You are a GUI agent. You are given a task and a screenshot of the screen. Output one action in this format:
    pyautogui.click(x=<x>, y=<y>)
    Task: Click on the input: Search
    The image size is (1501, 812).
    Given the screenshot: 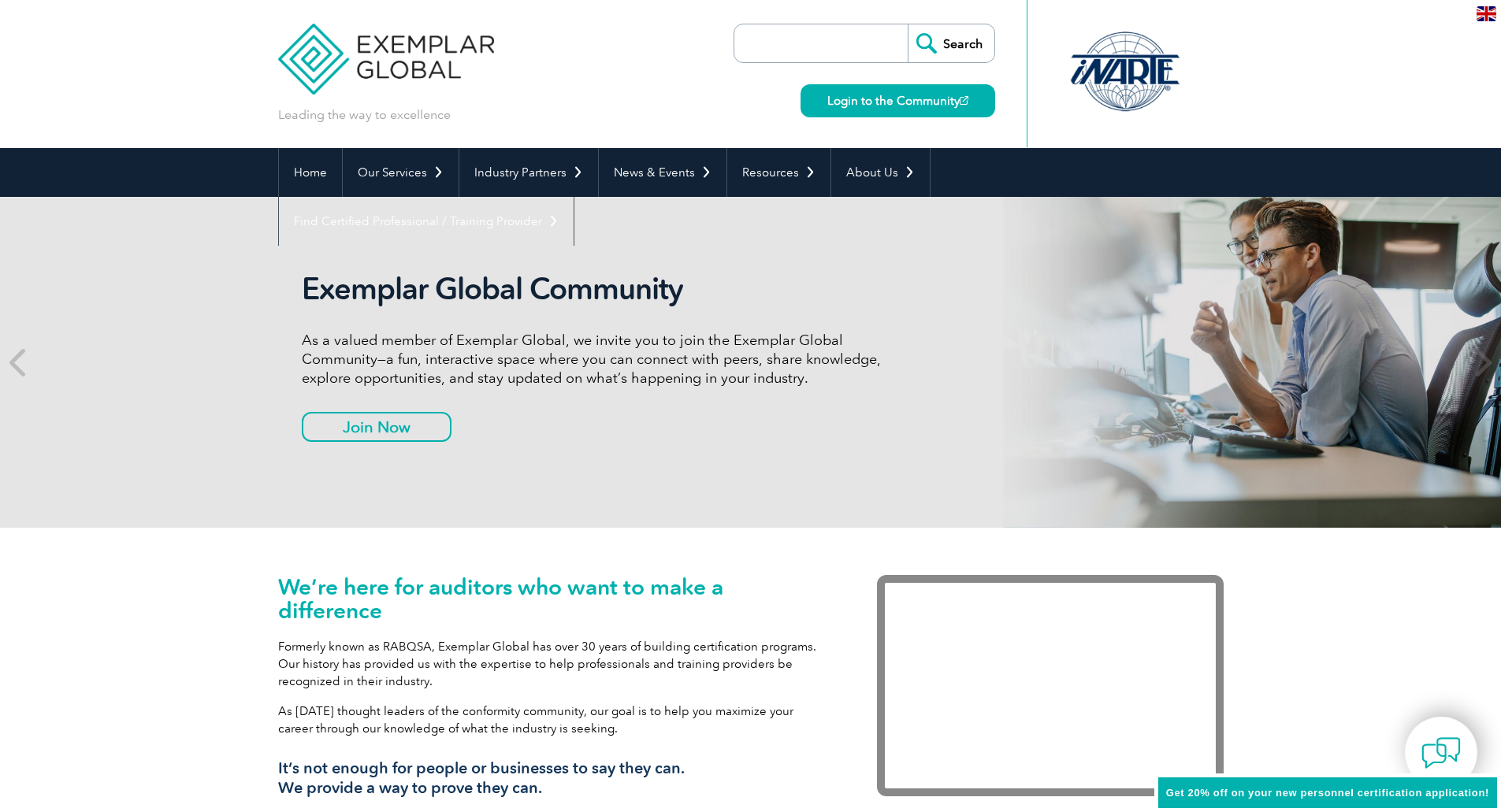 What is the action you would take?
    pyautogui.click(x=951, y=43)
    